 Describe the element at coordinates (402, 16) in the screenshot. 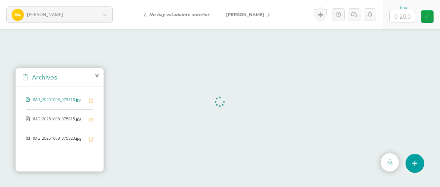

I see `input: 0-20.0` at that location.